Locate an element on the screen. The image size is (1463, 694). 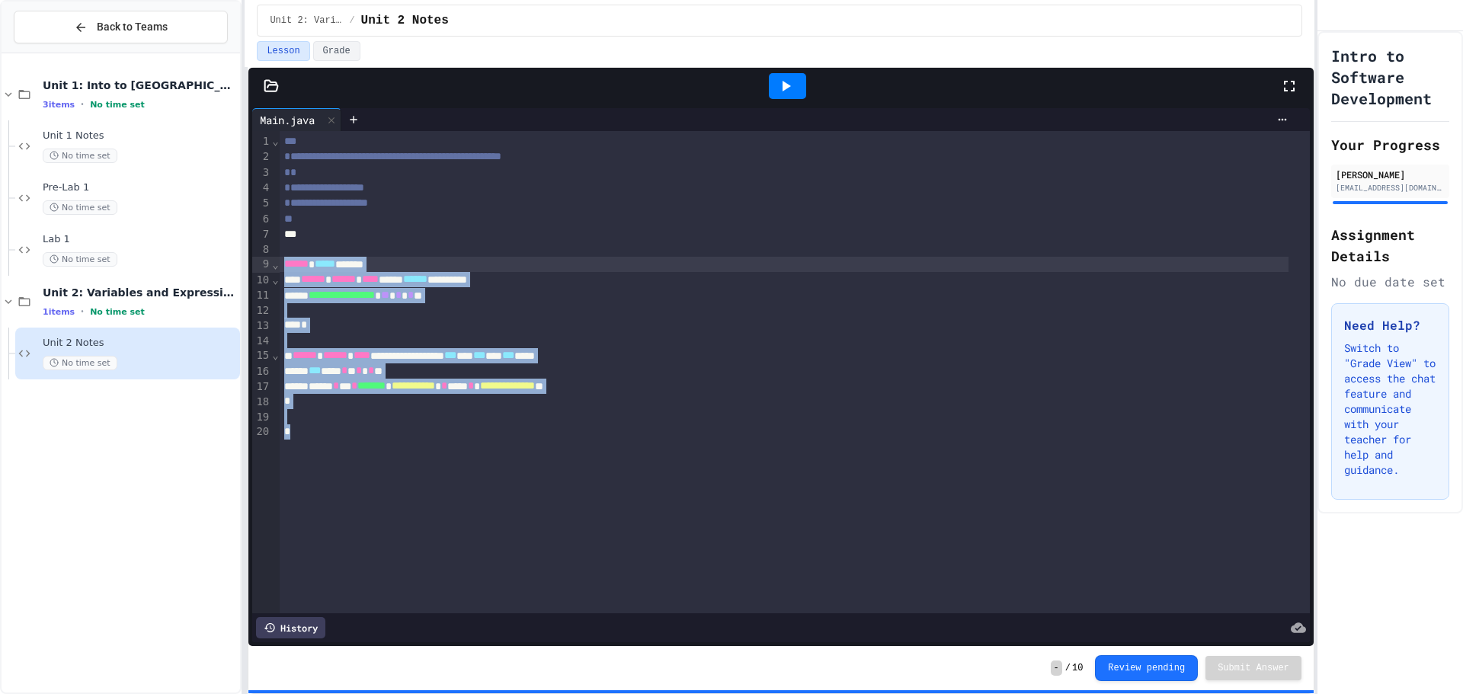
button: Review pending is located at coordinates (1146, 668).